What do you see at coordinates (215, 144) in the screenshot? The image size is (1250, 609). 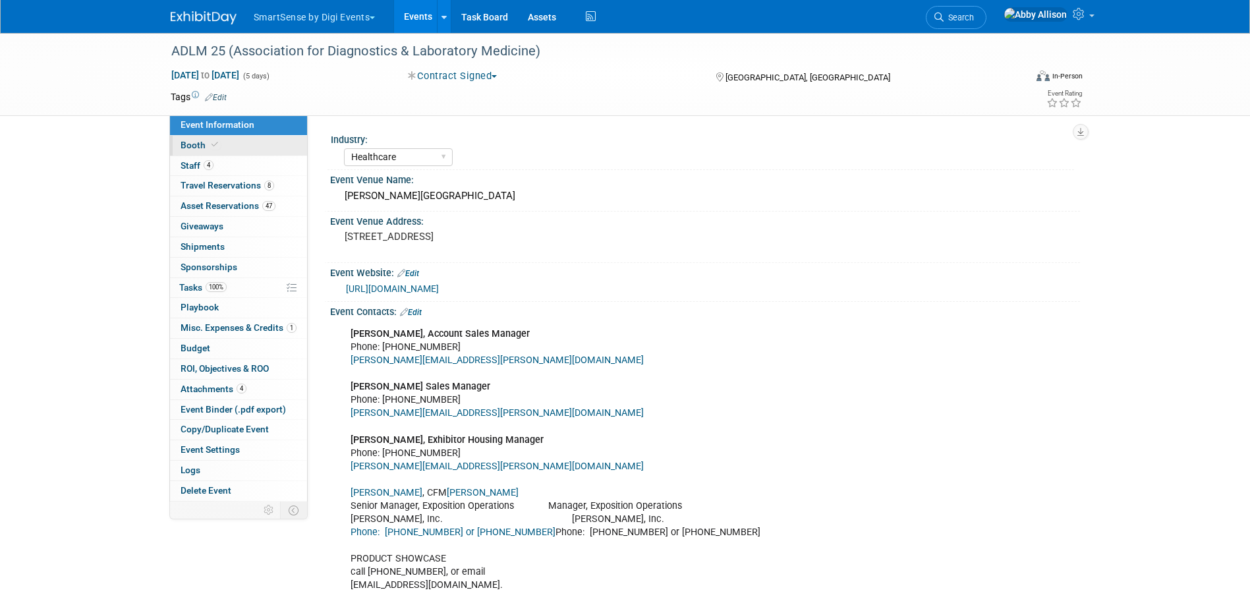 I see `i: Booth reservation complete` at bounding box center [215, 144].